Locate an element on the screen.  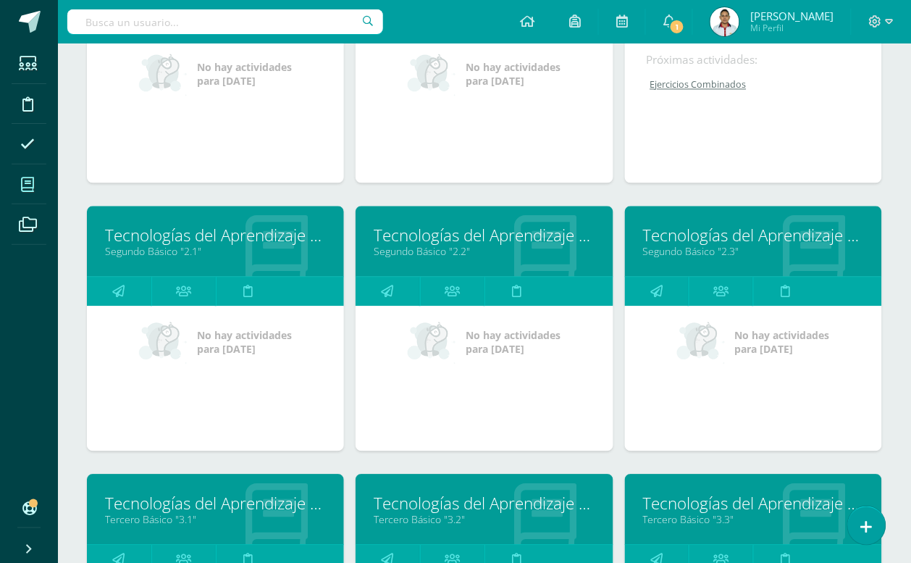
a: Tercero Básico "3.2" is located at coordinates (484, 519).